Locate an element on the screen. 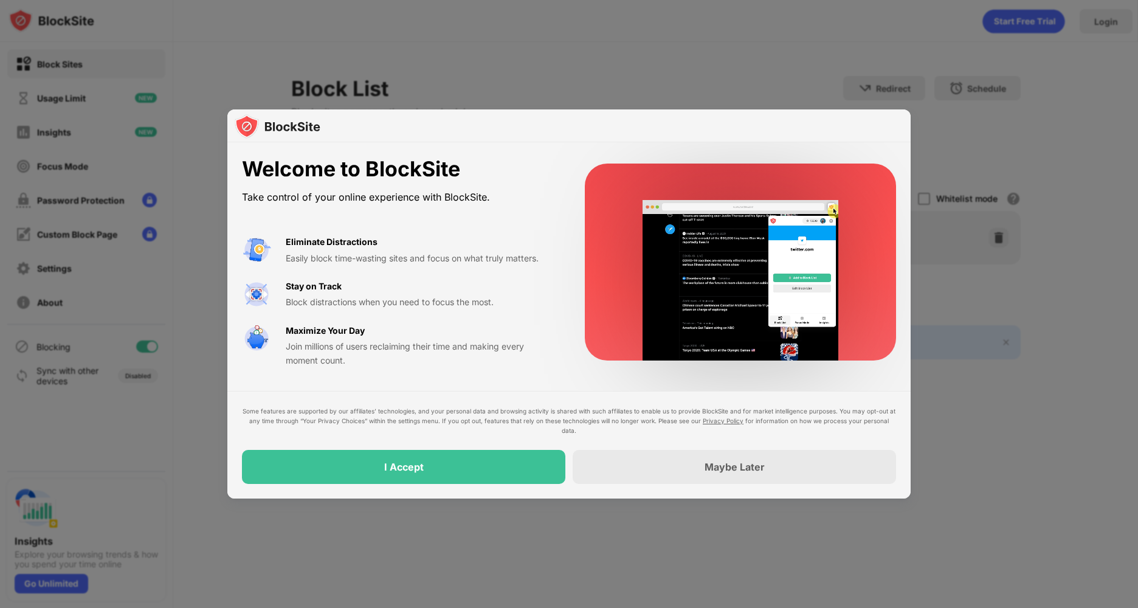 The image size is (1138, 608). img: value-focus.svg is located at coordinates (257, 294).